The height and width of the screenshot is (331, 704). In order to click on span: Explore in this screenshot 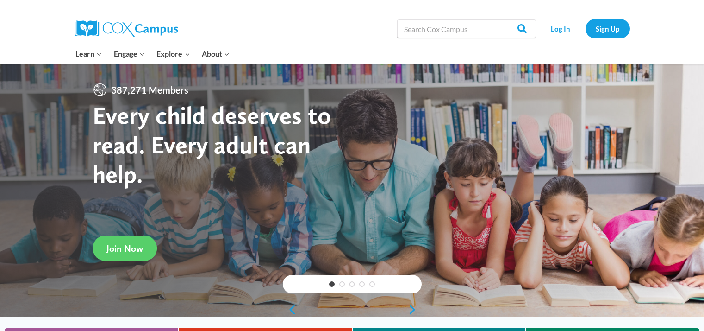, I will do `click(173, 54)`.